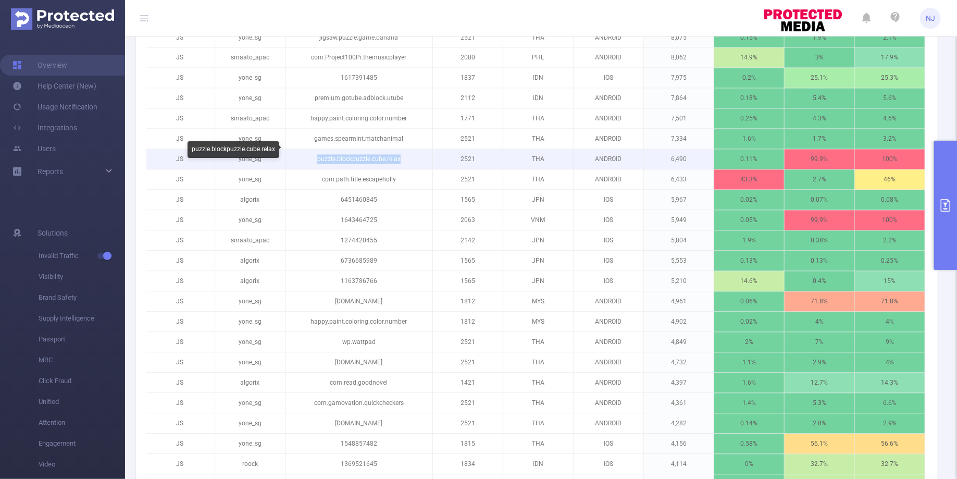 The height and width of the screenshot is (479, 957). What do you see at coordinates (359, 241) in the screenshot?
I see `p: 1274420455` at bounding box center [359, 241].